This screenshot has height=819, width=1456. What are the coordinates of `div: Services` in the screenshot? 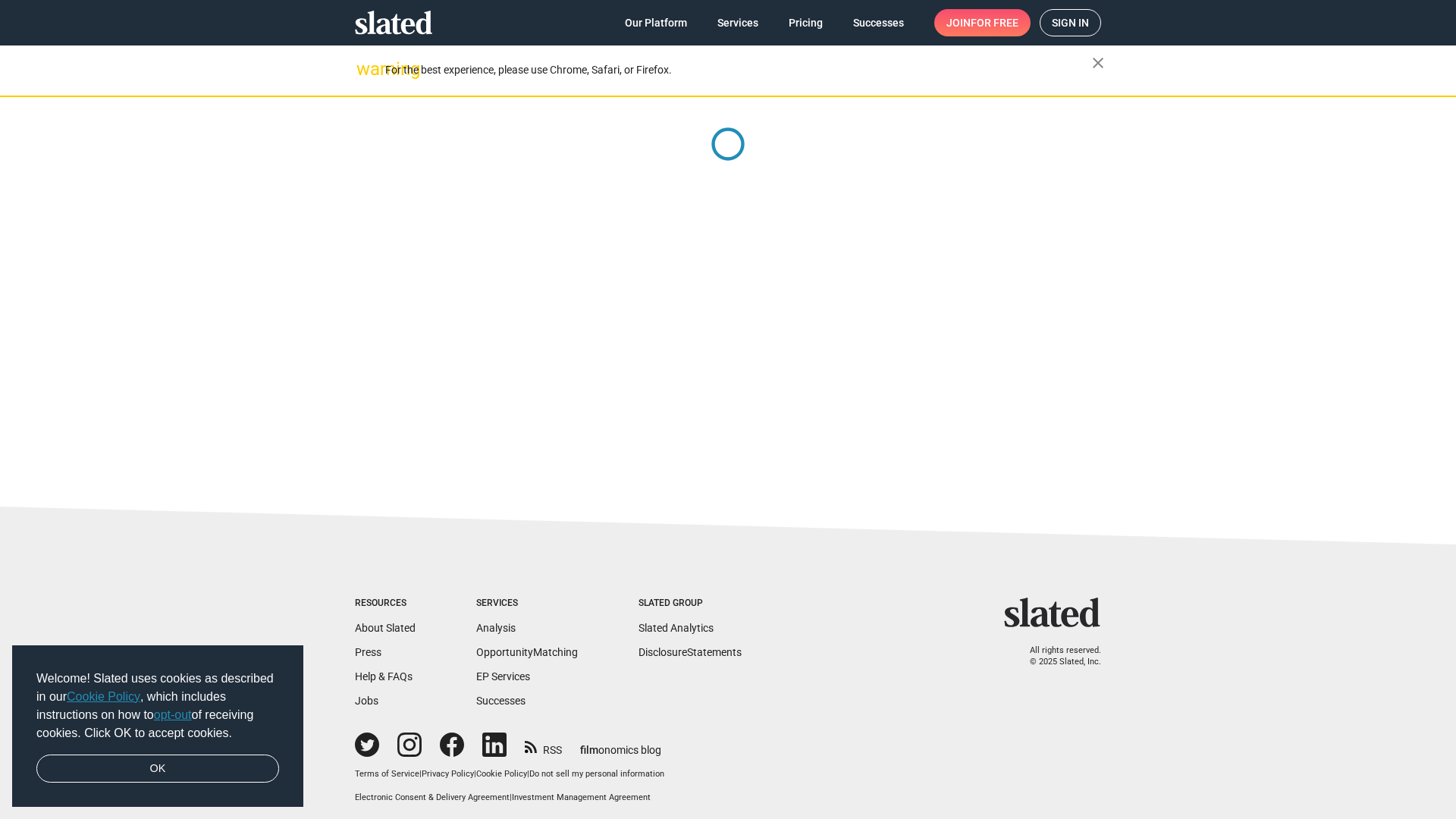 It's located at (527, 603).